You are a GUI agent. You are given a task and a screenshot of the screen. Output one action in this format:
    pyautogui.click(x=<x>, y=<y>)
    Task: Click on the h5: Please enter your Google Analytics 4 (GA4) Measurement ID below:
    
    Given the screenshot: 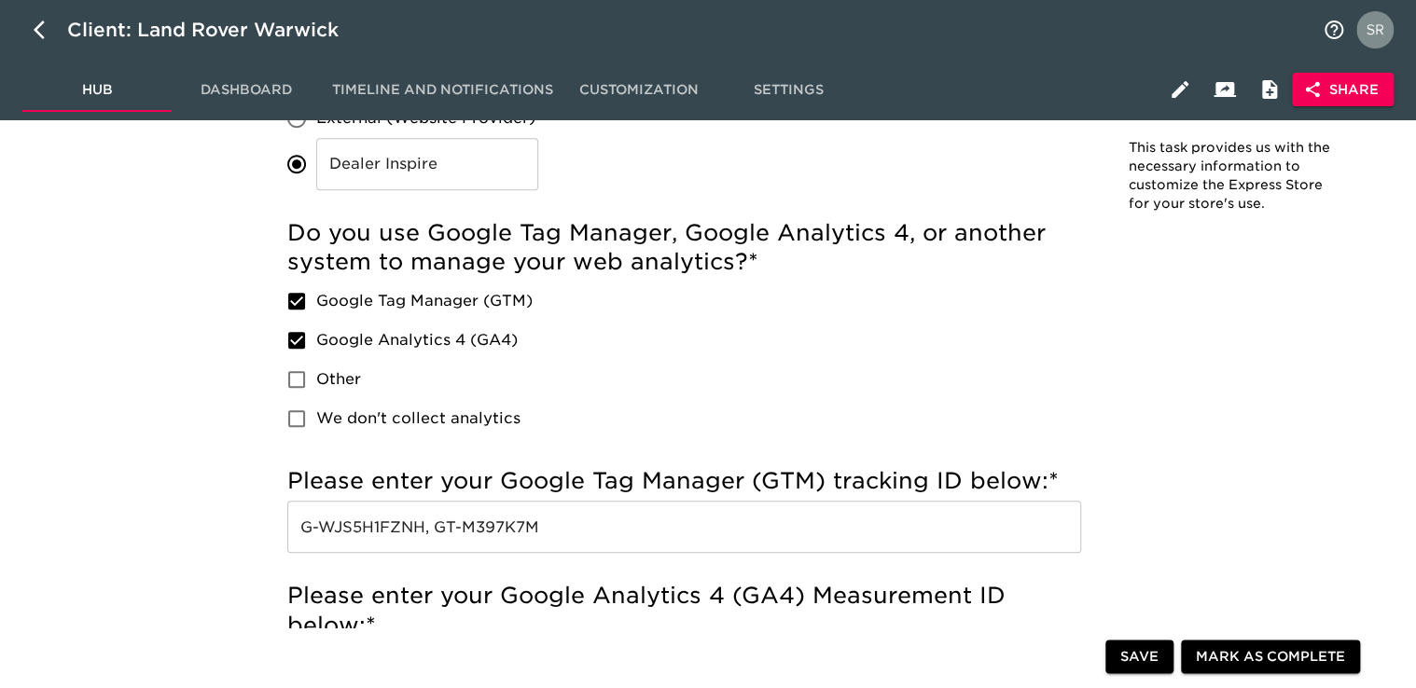 What is the action you would take?
    pyautogui.click(x=684, y=611)
    